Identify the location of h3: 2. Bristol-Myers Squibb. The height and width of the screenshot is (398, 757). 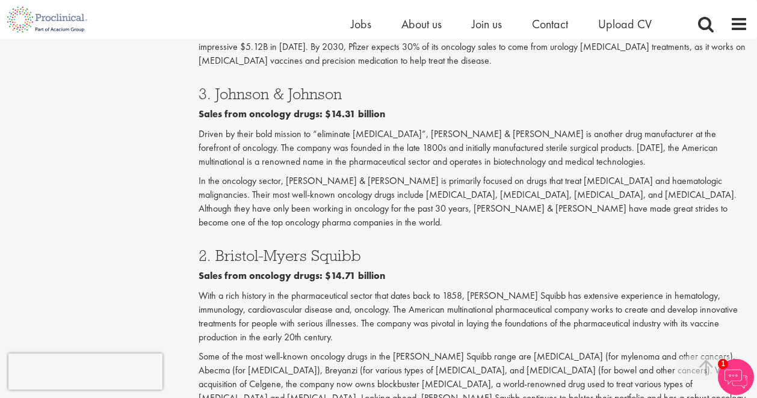
(473, 256).